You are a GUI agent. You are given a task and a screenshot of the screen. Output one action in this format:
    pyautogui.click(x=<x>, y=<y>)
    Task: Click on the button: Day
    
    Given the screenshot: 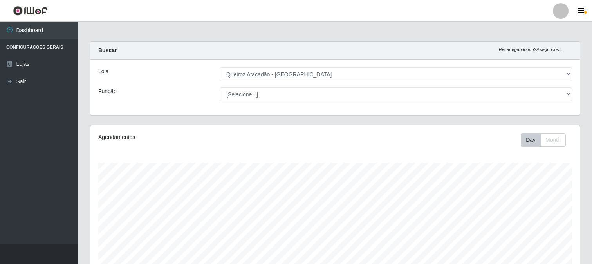 What is the action you would take?
    pyautogui.click(x=531, y=140)
    